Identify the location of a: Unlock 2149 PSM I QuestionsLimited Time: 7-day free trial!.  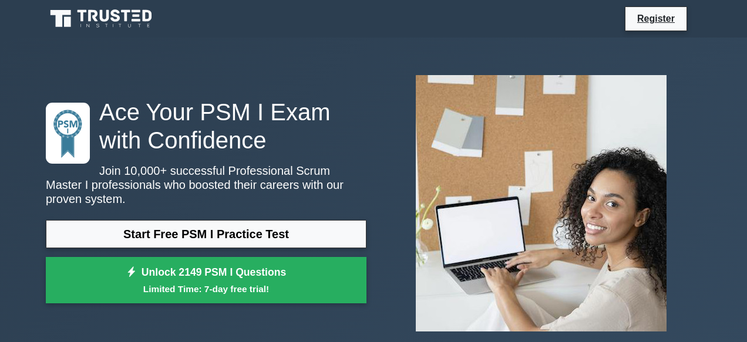
(206, 281).